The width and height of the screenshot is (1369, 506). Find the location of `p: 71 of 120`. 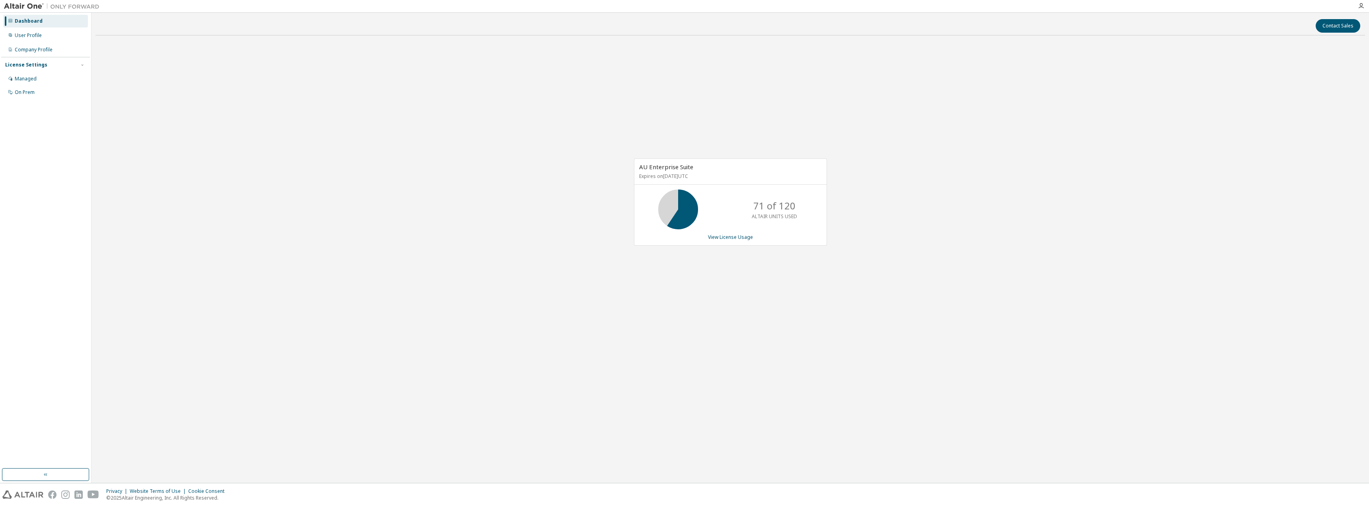

p: 71 of 120 is located at coordinates (775, 206).